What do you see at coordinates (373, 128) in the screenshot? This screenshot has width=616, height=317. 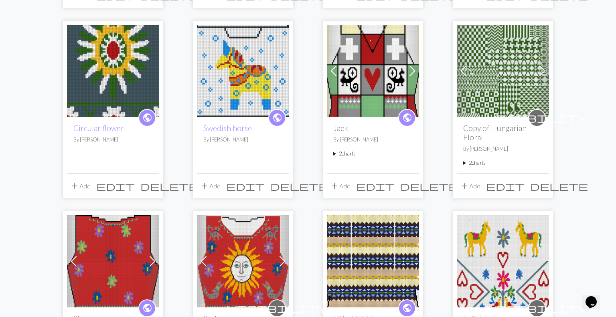 I see `h2: Jack` at bounding box center [373, 128].